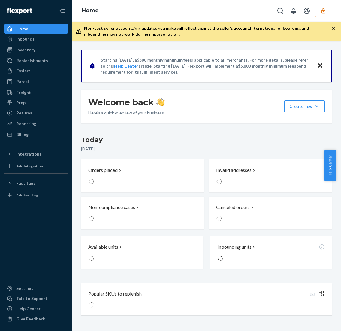  I want to click on h3: Today, so click(207, 140).